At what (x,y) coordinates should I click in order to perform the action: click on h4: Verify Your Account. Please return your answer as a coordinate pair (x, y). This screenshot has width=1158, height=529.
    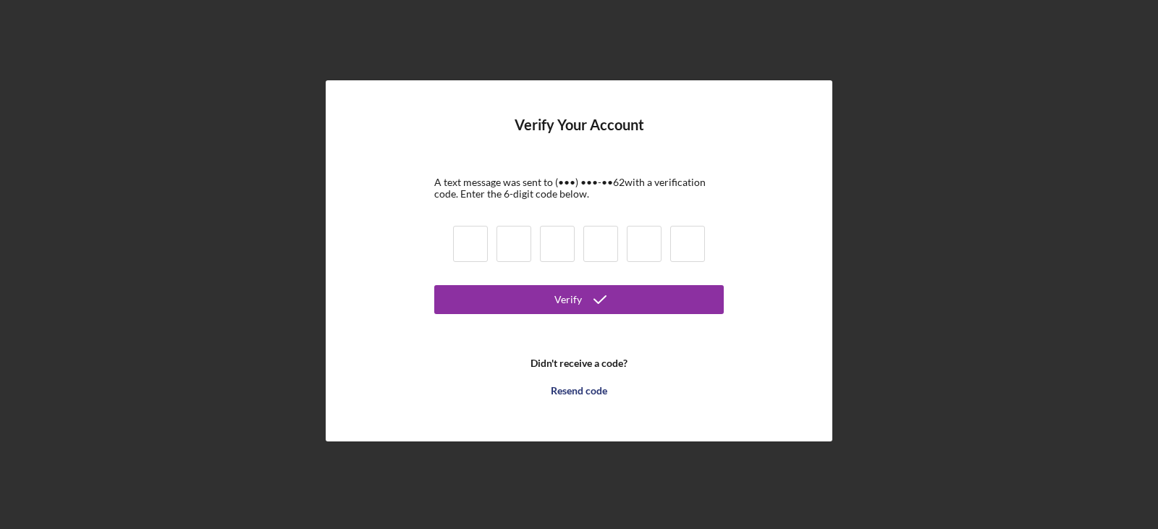
    Looking at the image, I should click on (579, 135).